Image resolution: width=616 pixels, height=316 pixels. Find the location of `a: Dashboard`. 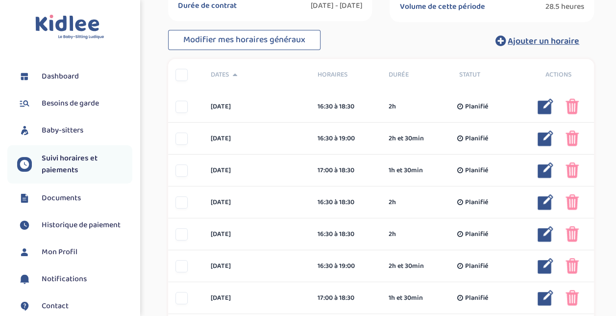

a: Dashboard is located at coordinates (75, 76).